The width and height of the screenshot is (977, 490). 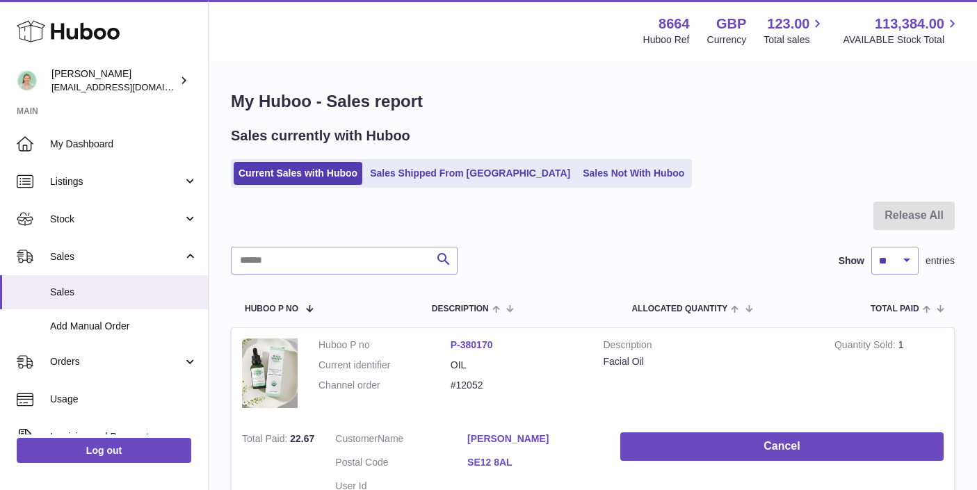 What do you see at coordinates (356, 439) in the screenshot?
I see `span: Customer` at bounding box center [356, 439].